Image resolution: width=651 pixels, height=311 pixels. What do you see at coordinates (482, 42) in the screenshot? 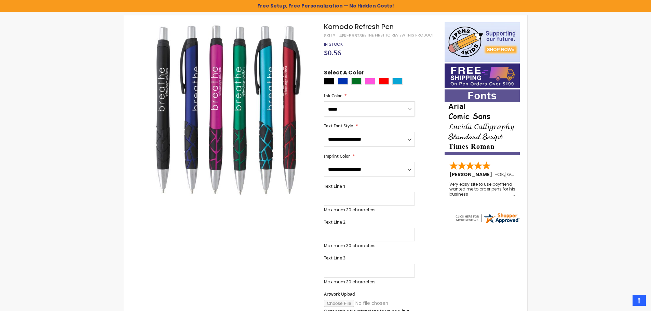
I see `img: 4pens 4 kids` at bounding box center [482, 42].